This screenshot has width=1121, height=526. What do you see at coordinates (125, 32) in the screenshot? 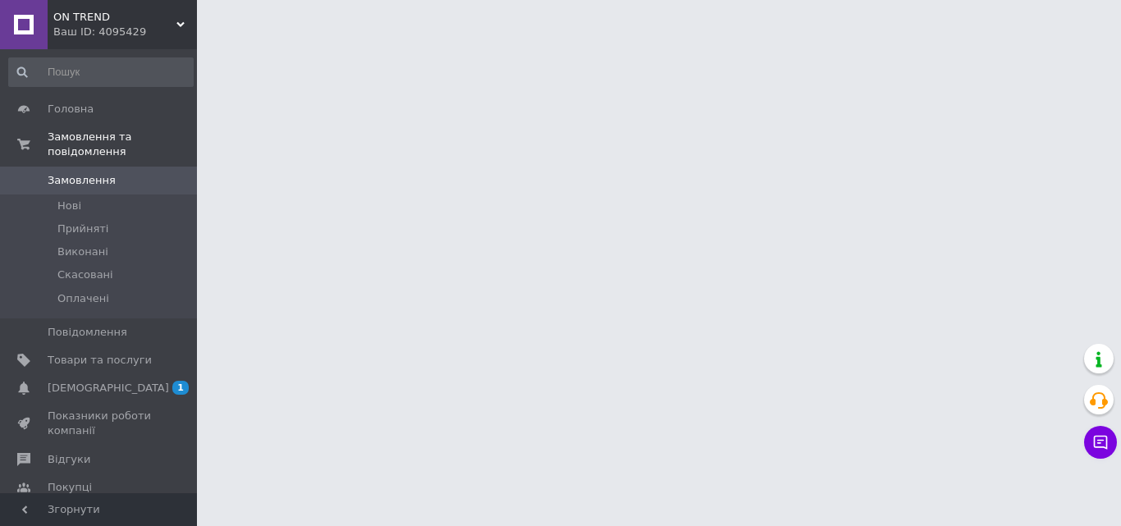
I see `div: Ваш ID: 4095429` at bounding box center [125, 32].